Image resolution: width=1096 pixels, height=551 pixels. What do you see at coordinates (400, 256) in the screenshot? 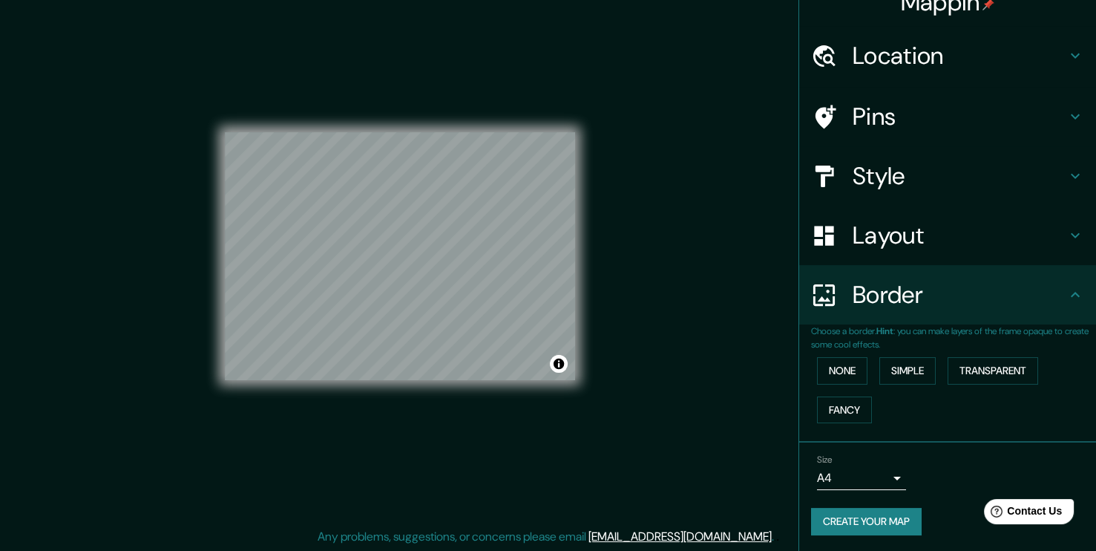
I see `canvas: Map` at bounding box center [400, 256].